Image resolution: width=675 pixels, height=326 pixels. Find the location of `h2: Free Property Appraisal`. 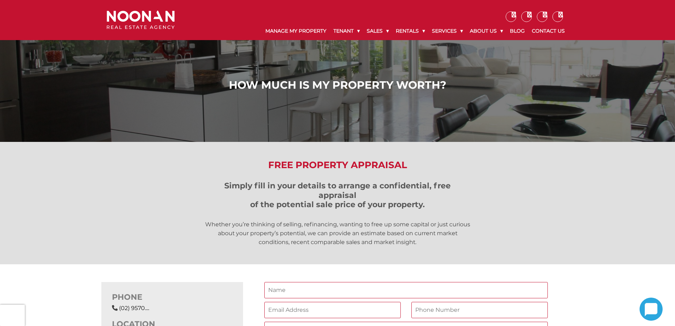

h2: Free Property Appraisal is located at coordinates (337, 165).